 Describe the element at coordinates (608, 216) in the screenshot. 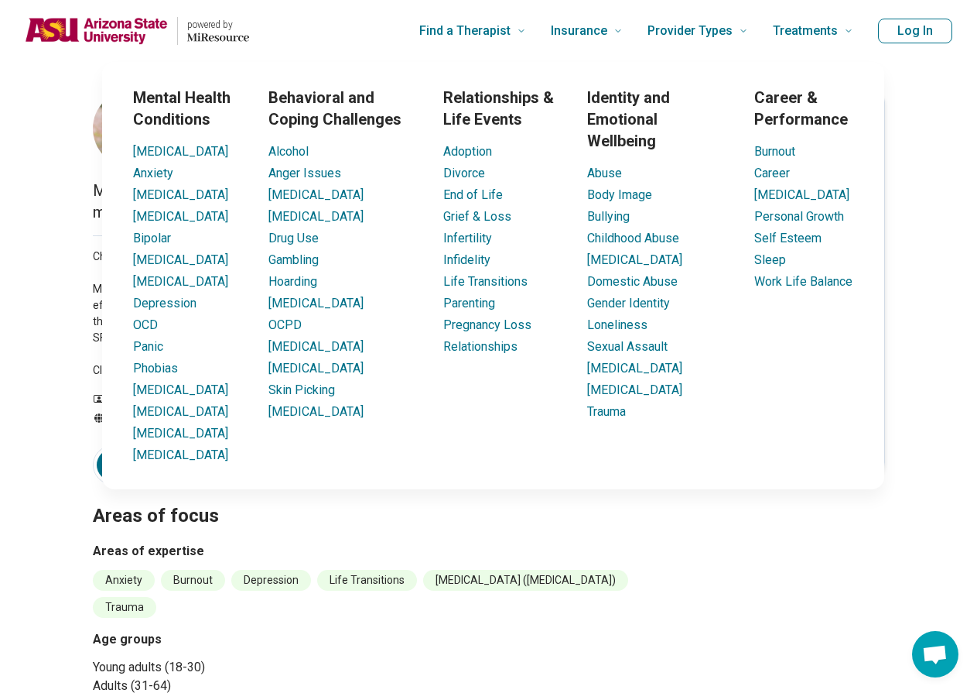

I see `a: Bullying` at that location.